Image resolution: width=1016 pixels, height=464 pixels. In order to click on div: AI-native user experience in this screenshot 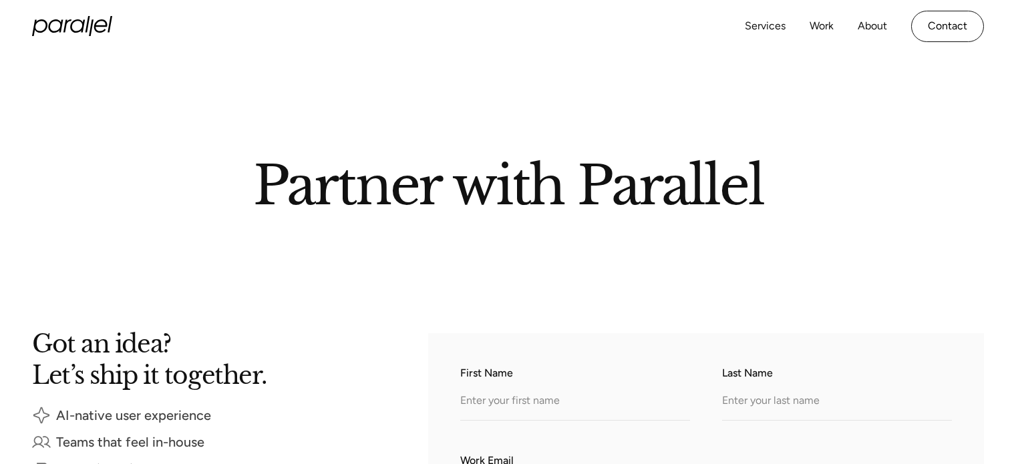, I will do `click(134, 416)`.